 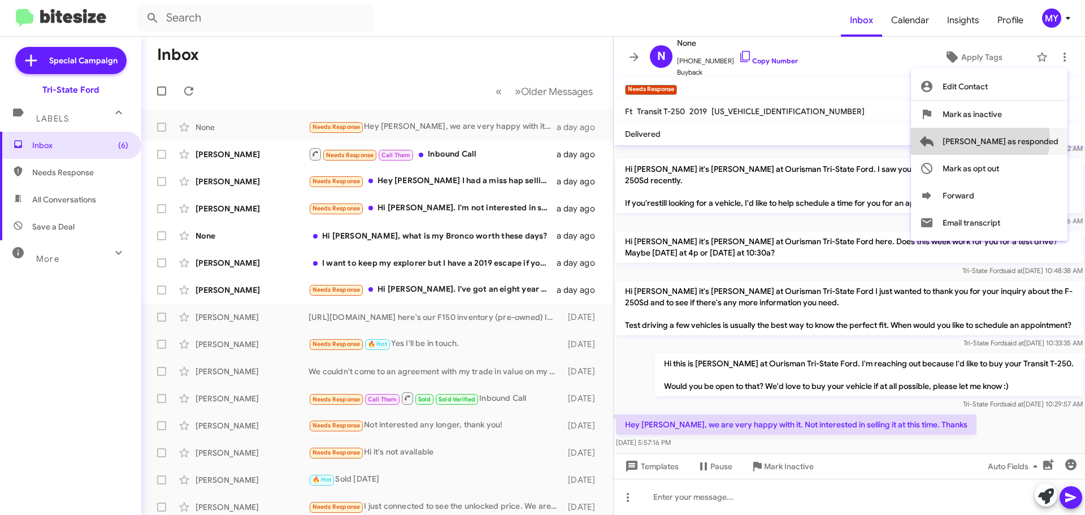 I want to click on button: Email transcript, so click(x=989, y=223).